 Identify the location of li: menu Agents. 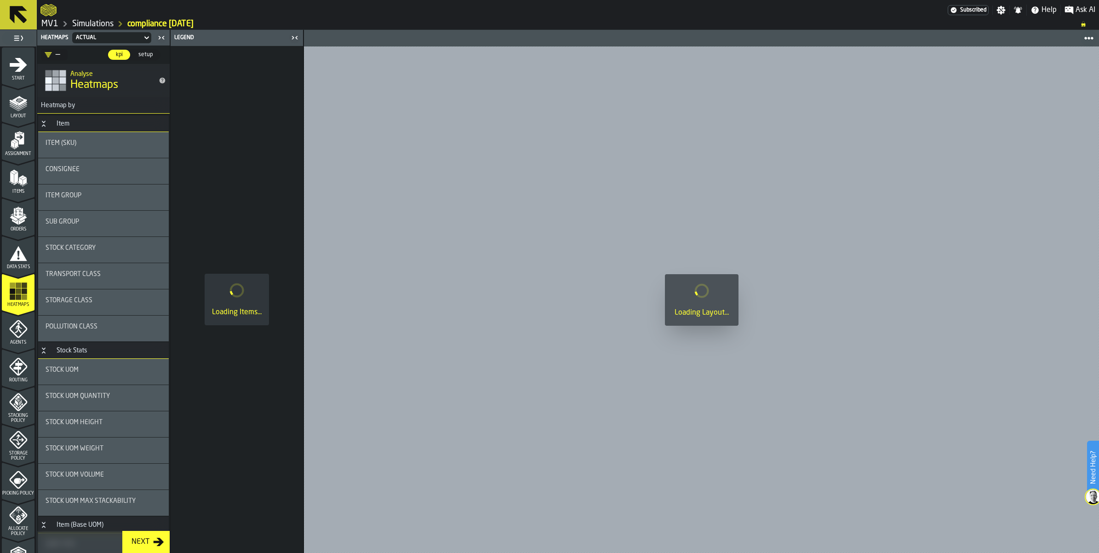
(18, 330).